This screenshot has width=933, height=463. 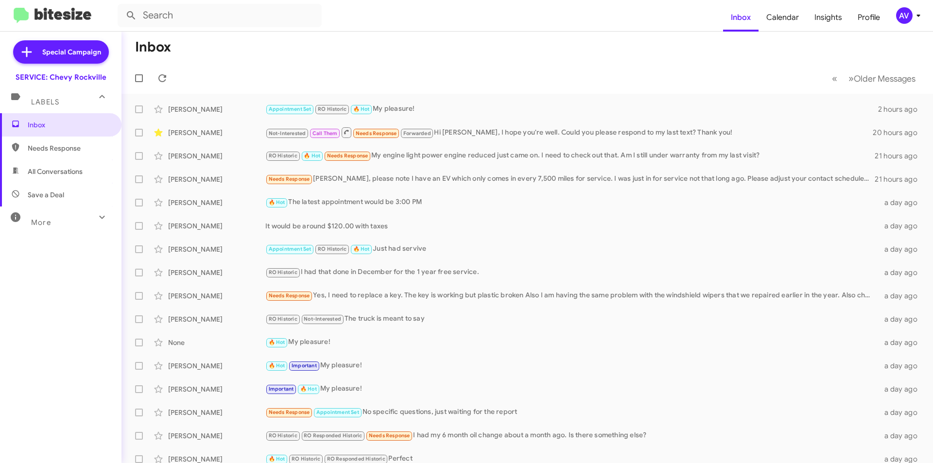 I want to click on button: Previous, so click(x=835, y=78).